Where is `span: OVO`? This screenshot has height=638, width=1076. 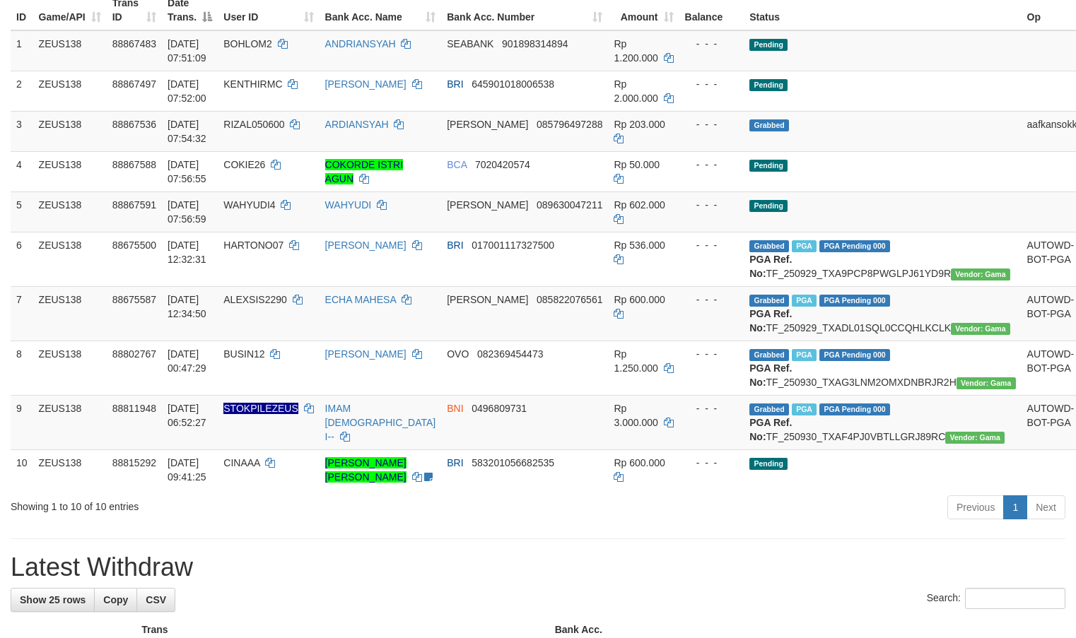
span: OVO is located at coordinates (457, 354).